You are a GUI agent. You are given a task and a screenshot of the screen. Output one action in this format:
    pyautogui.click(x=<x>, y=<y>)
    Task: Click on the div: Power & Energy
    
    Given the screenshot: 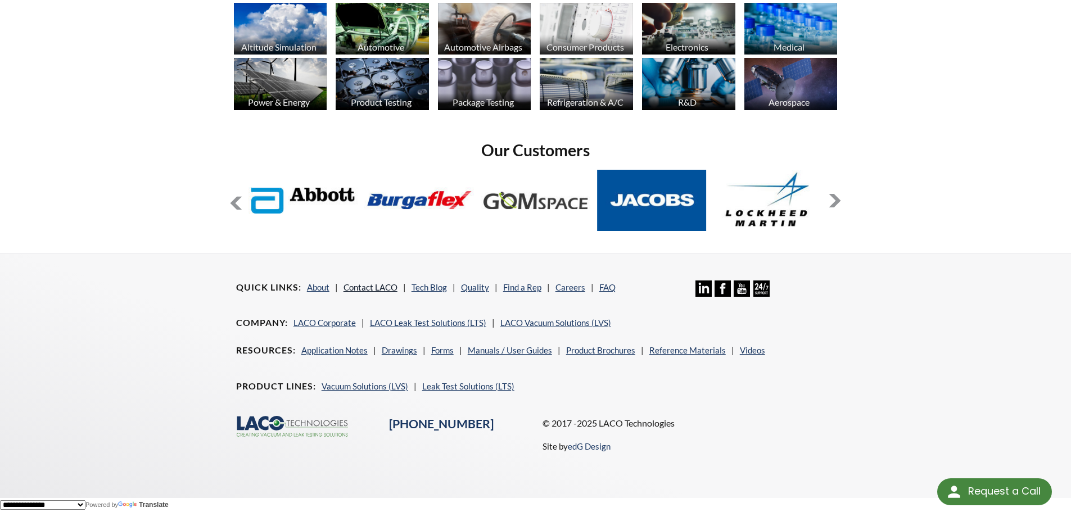 What is the action you would take?
    pyautogui.click(x=279, y=102)
    